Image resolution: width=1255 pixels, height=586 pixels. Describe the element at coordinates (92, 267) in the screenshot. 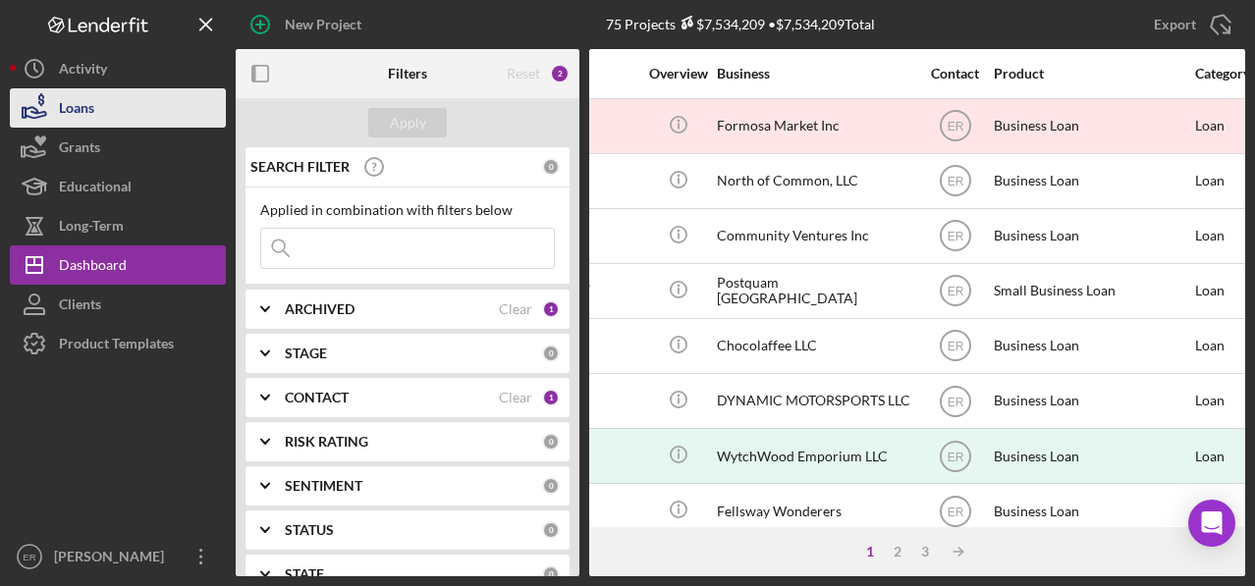

I see `div: Dashboard` at that location.